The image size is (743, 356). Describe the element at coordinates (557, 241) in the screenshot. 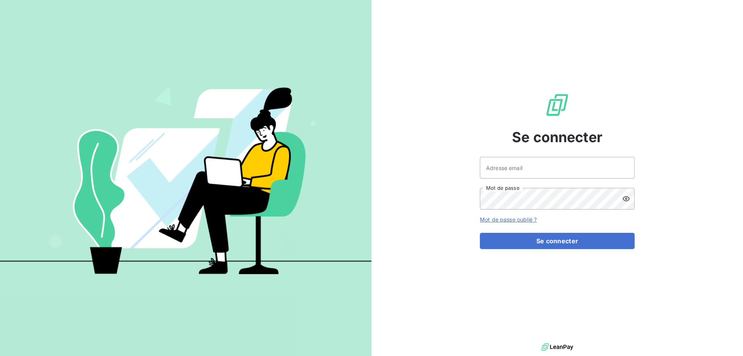

I see `button: Se connecter` at that location.